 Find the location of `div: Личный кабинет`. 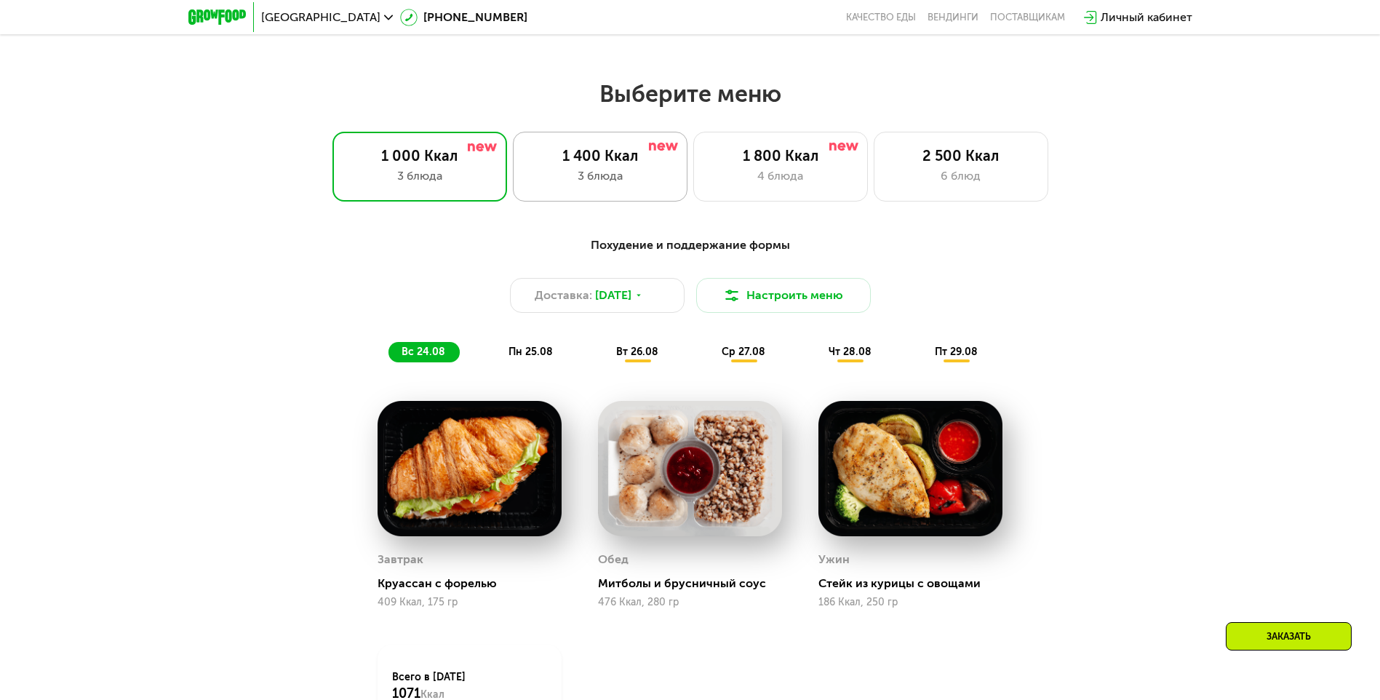

div: Личный кабинет is located at coordinates (1146, 17).